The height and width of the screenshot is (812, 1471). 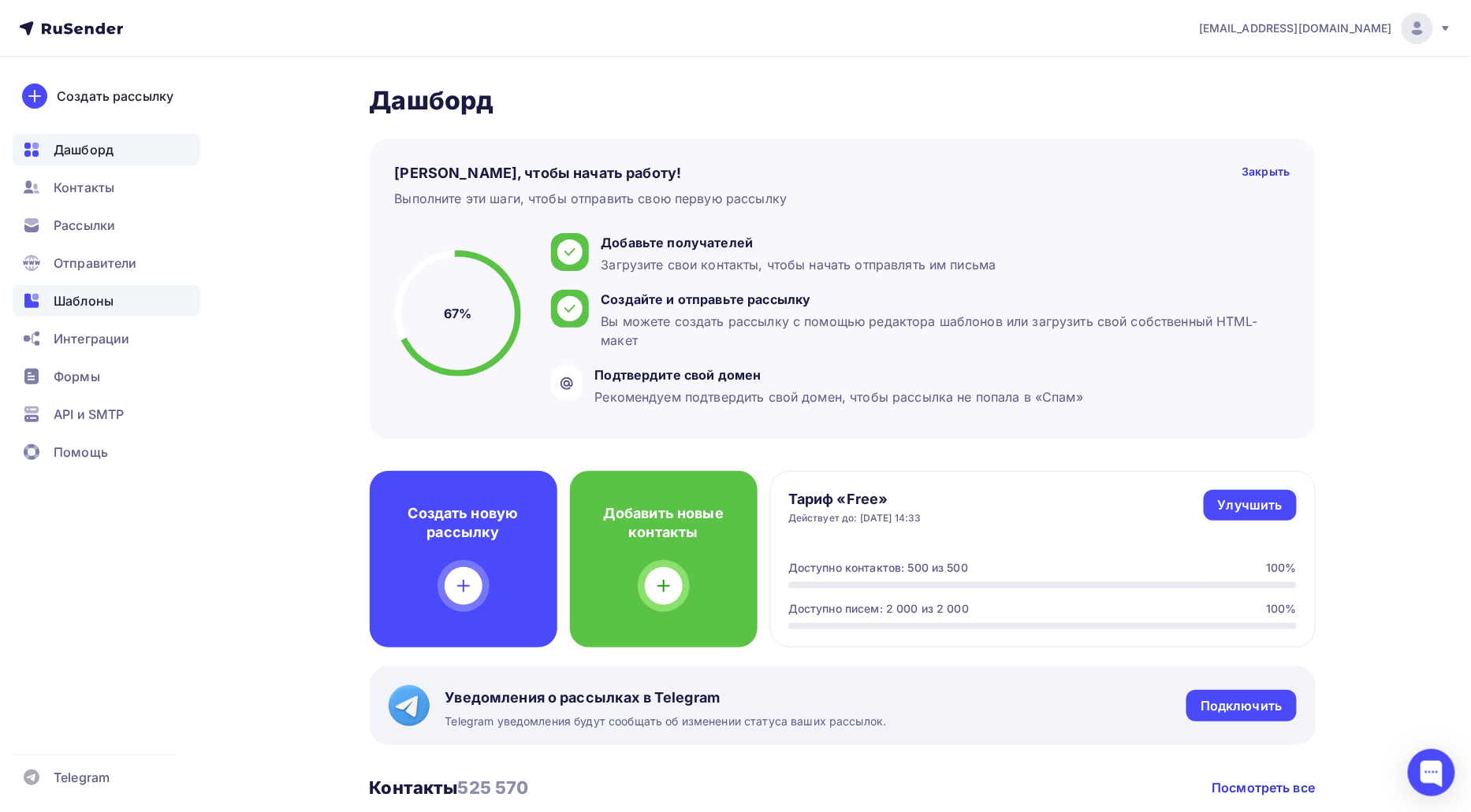 What do you see at coordinates (666, 721) in the screenshot?
I see `span: Telegram уведомления будут сообщать об изменении статуса ваших рассылок.` at bounding box center [666, 721].